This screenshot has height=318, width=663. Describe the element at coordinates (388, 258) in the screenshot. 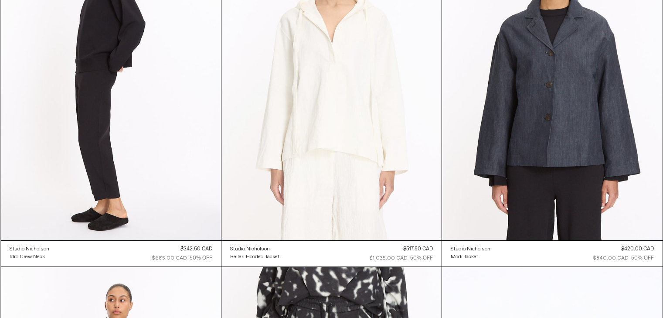

I see `div: $1,035.00 CAD` at that location.